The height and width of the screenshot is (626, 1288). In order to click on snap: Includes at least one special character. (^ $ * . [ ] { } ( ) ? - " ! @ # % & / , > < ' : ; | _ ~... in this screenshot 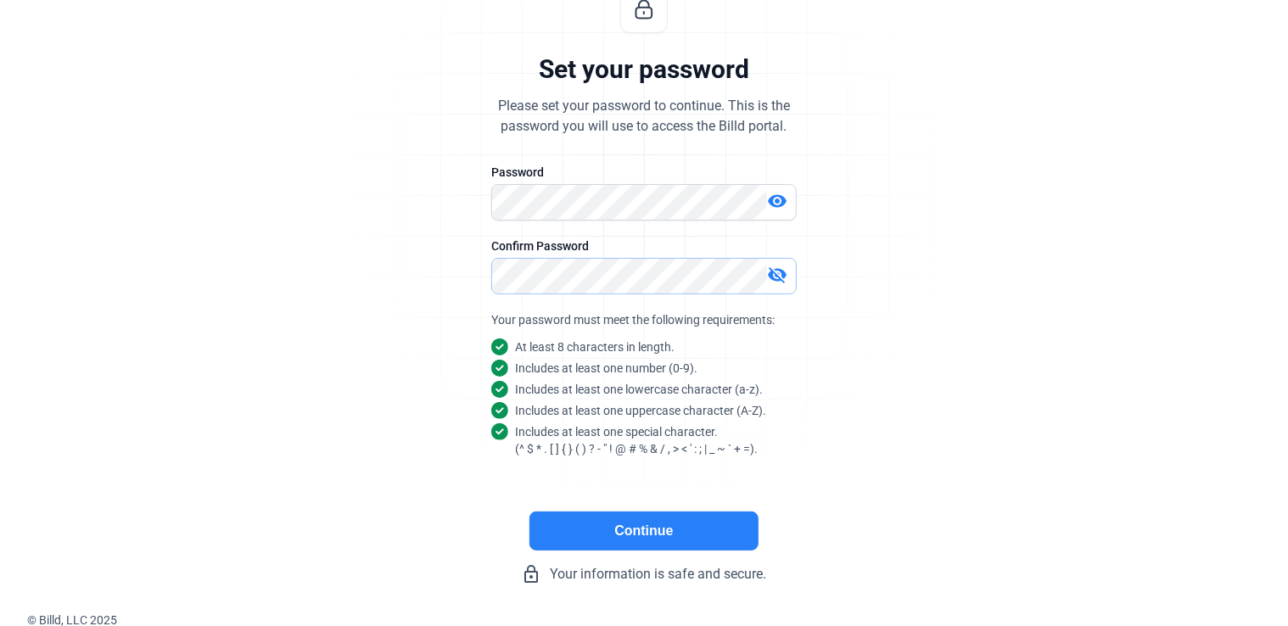, I will do `click(637, 440)`.